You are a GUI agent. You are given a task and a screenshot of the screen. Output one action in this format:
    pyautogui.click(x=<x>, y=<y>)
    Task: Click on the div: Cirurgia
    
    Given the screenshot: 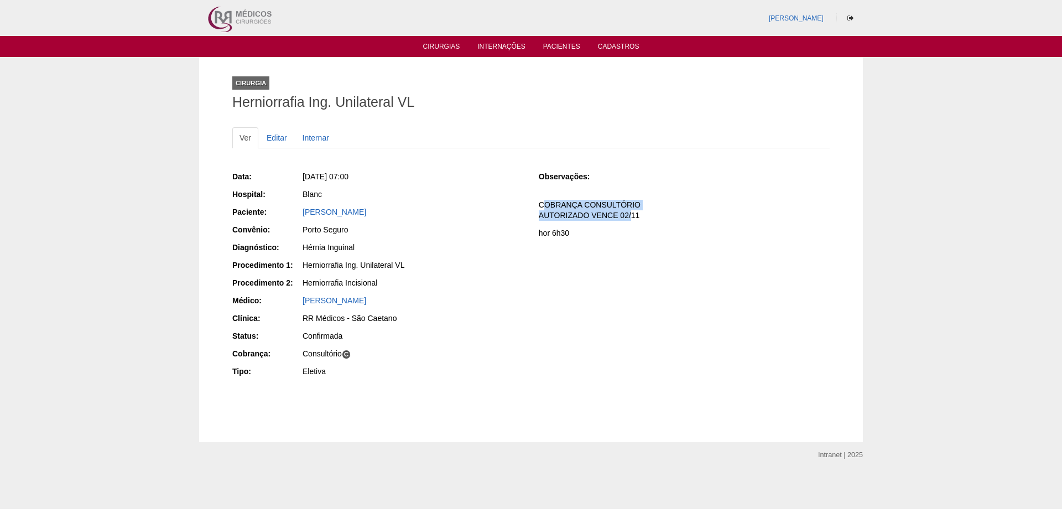 What is the action you would take?
    pyautogui.click(x=251, y=83)
    